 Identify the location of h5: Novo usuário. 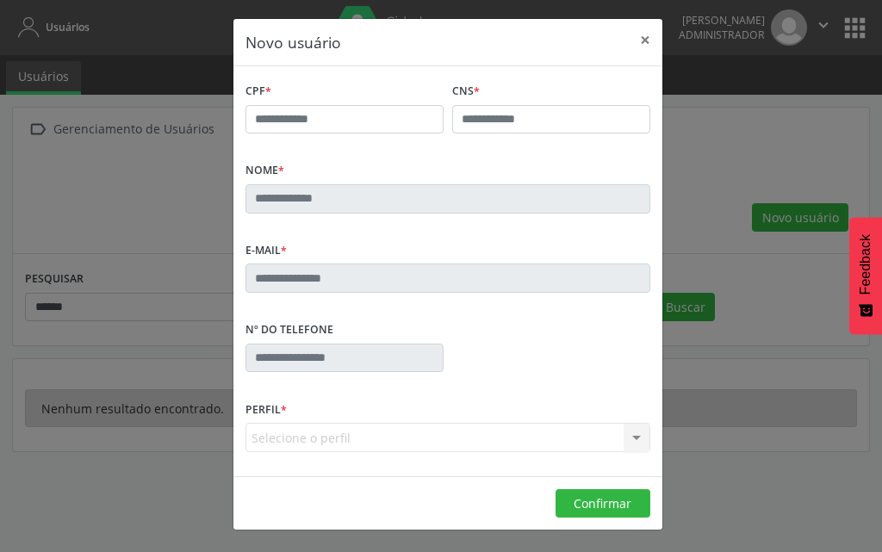
(293, 42).